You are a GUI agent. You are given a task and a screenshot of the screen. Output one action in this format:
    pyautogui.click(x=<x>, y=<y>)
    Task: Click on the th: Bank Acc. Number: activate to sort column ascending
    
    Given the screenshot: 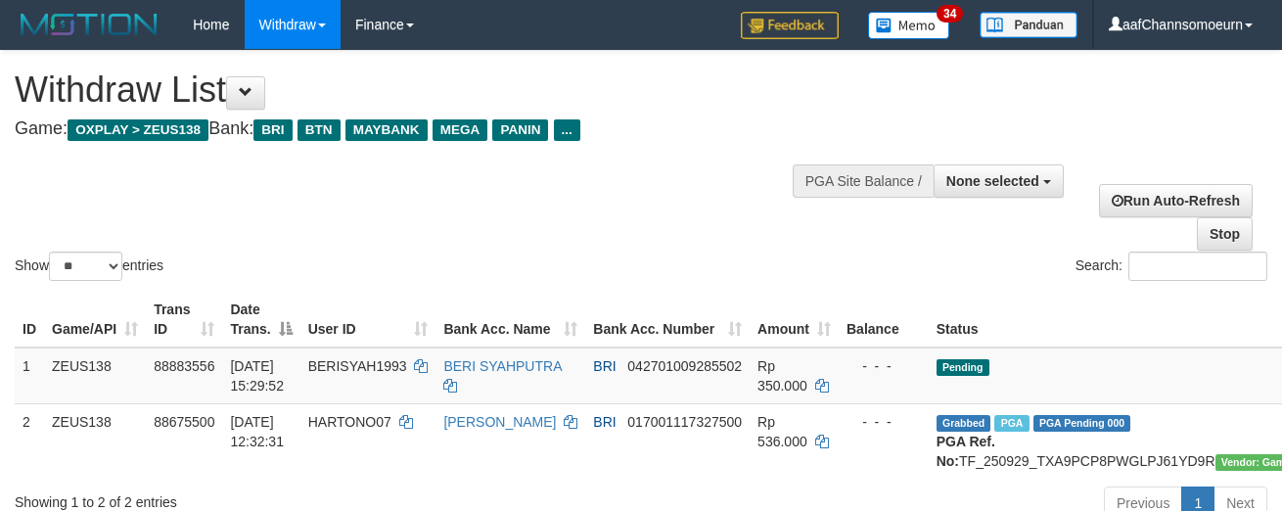 What is the action you would take?
    pyautogui.click(x=667, y=319)
    